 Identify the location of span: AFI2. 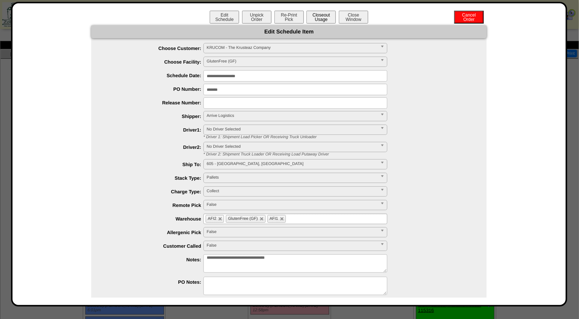
(212, 219).